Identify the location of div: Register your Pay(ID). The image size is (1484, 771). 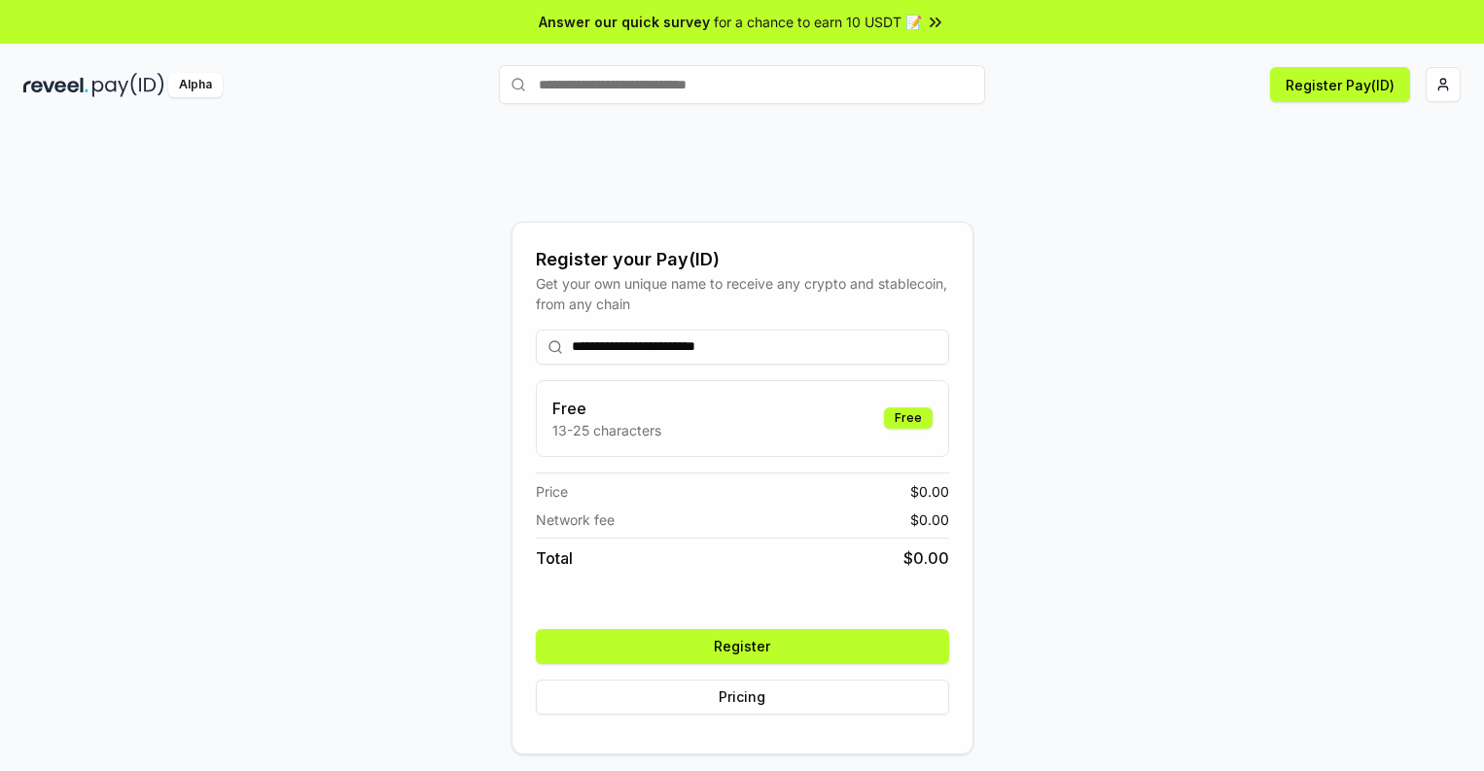
(742, 260).